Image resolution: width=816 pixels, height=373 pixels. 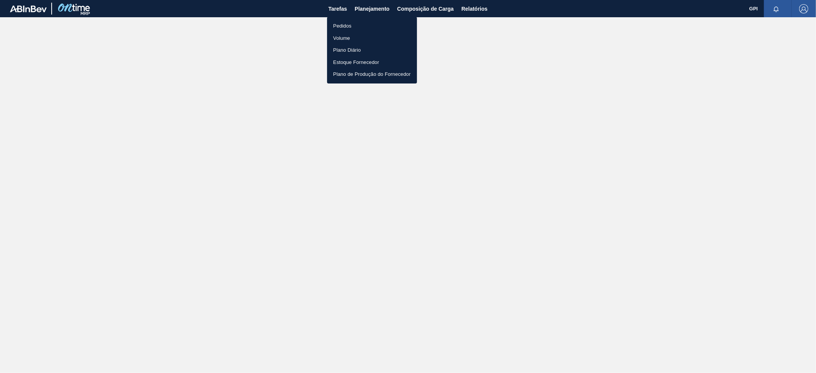 I want to click on a: Volume, so click(x=372, y=38).